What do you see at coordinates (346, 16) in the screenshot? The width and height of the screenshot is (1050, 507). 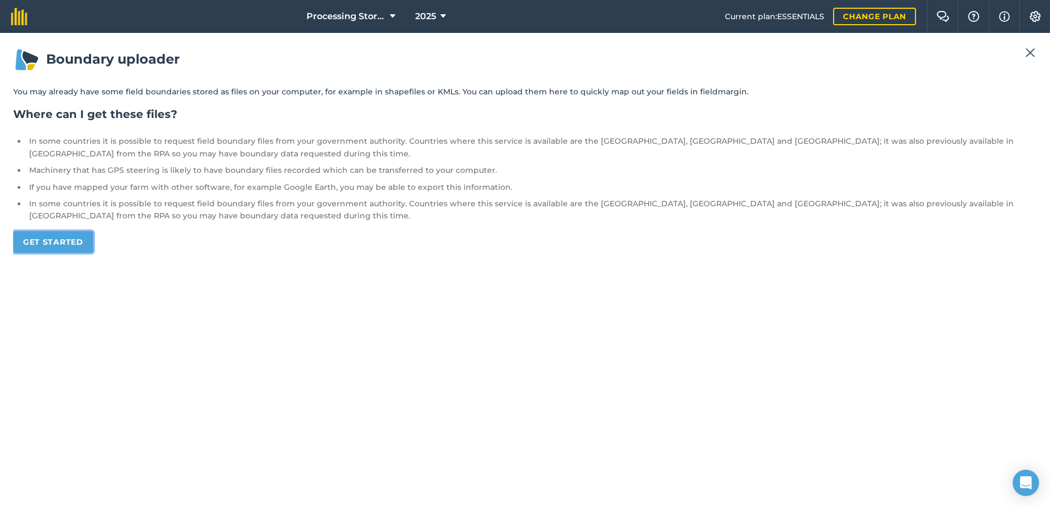 I see `span: Processing Stores` at bounding box center [346, 16].